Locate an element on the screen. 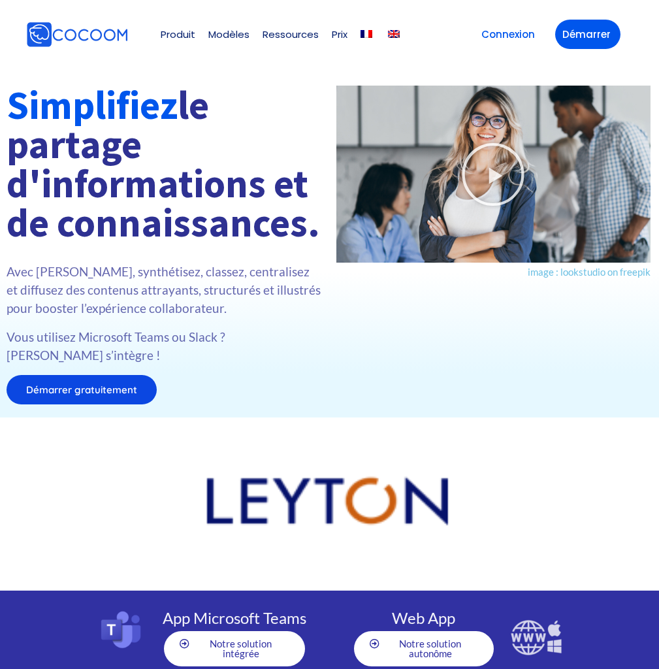  a: Démarrer gratuitement is located at coordinates (82, 389).